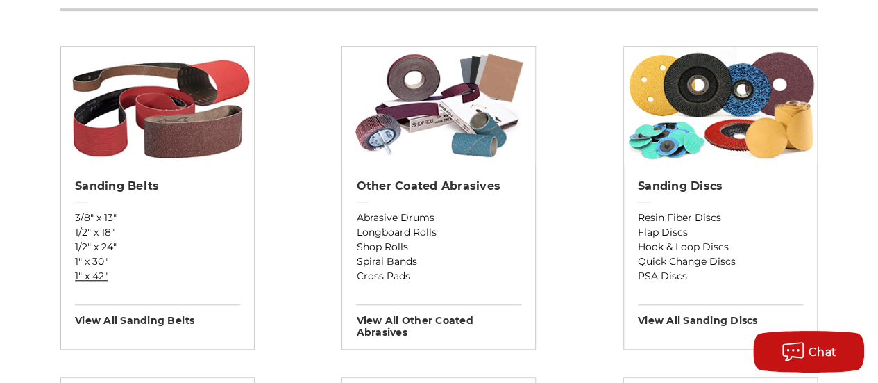  Describe the element at coordinates (158, 261) in the screenshot. I see `a: 1" x 30"` at that location.